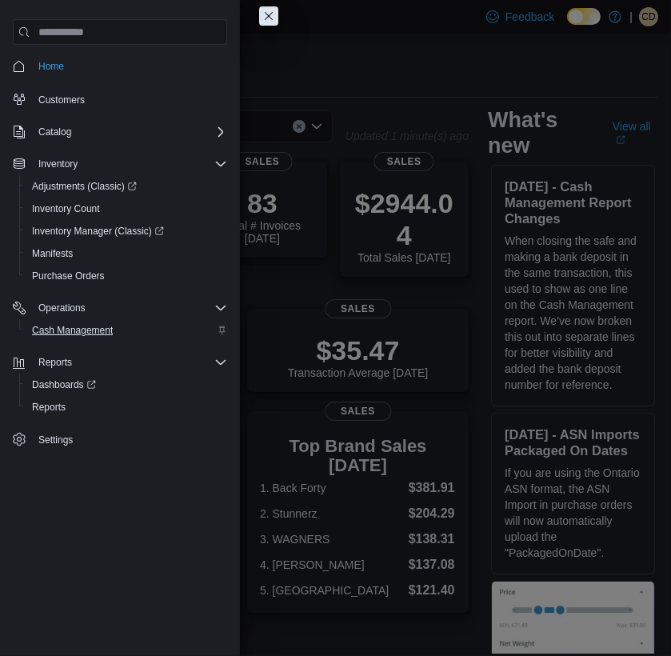 Image resolution: width=671 pixels, height=656 pixels. I want to click on nav: Complex example, so click(120, 251).